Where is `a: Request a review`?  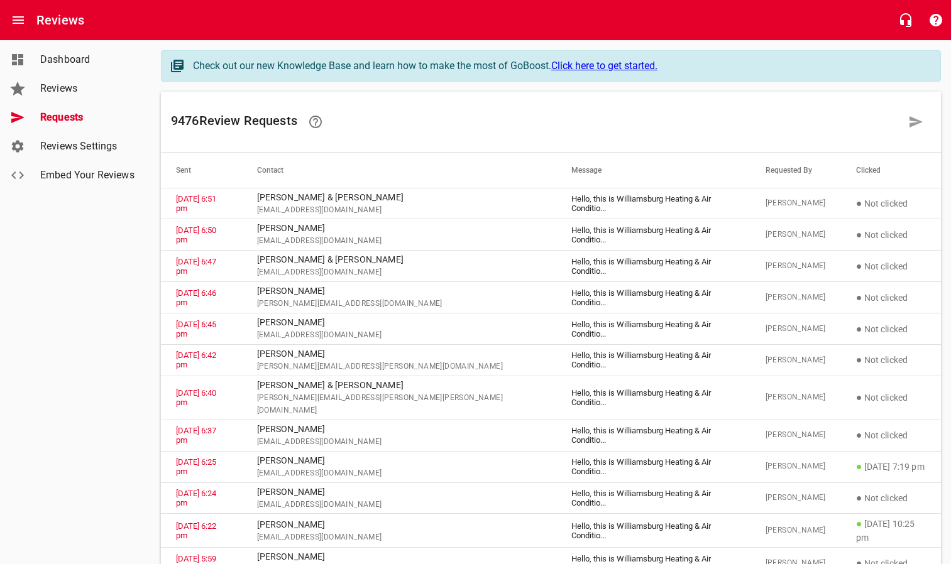 a: Request a review is located at coordinates (915, 122).